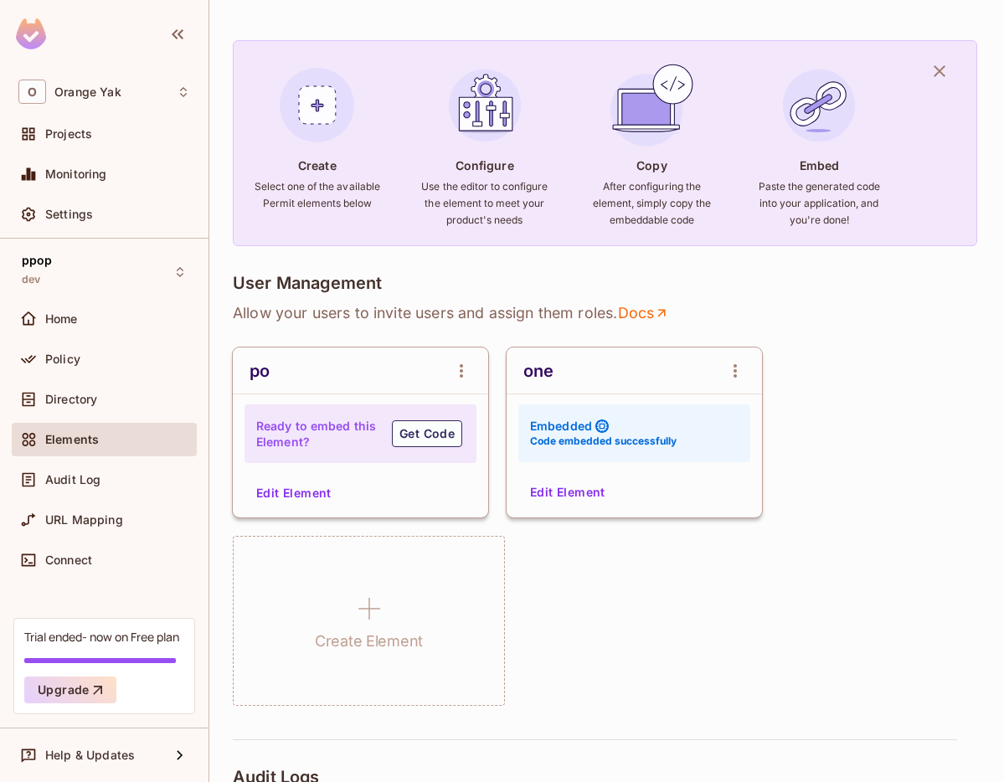 The height and width of the screenshot is (782, 1004). I want to click on button: Get Code, so click(427, 434).